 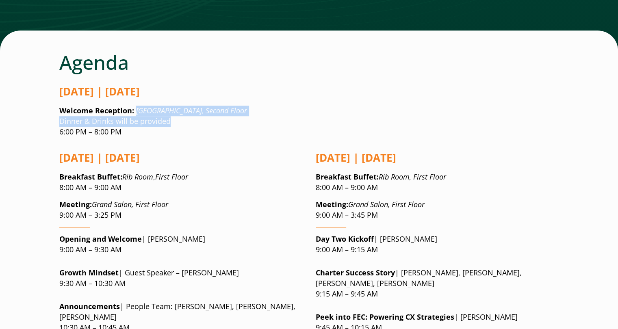 What do you see at coordinates (181, 210) in the screenshot?
I see `p: 9:00 AM – 3:25 PM` at bounding box center [181, 210].